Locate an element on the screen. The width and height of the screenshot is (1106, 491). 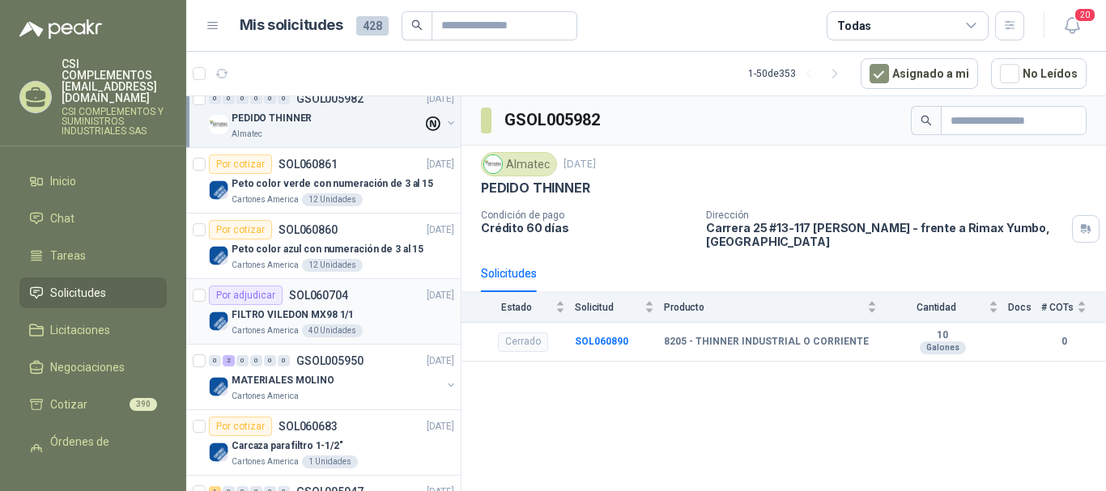
a: Cotizar390 is located at coordinates (93, 405).